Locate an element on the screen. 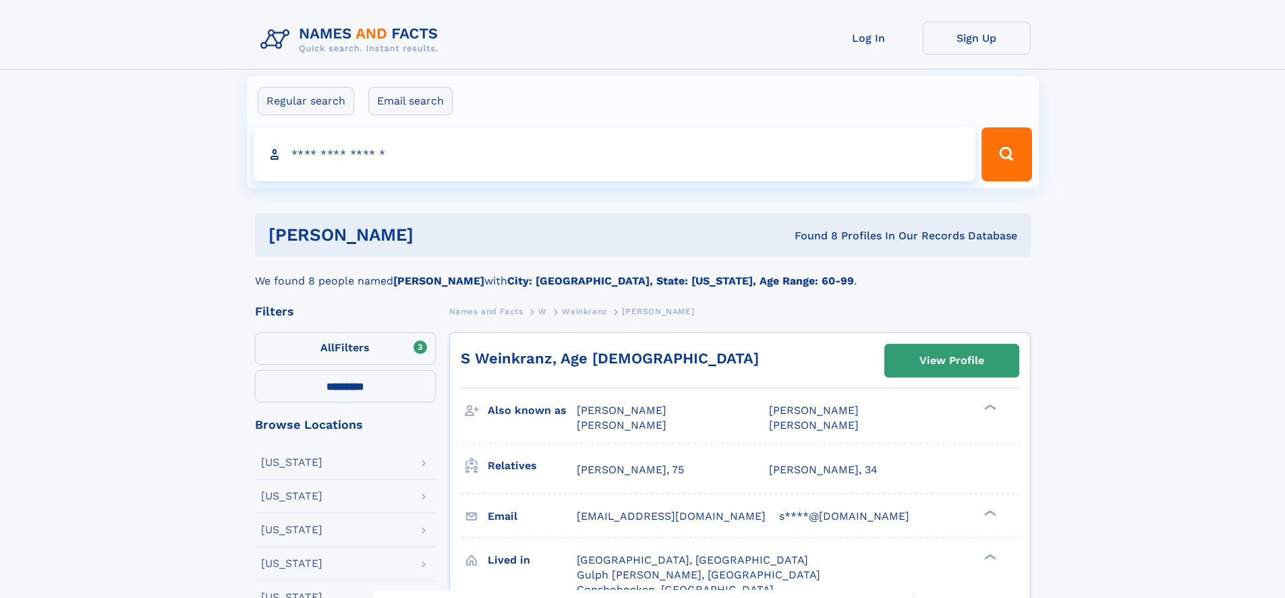 This screenshot has width=1285, height=598. img: Logo Names and Facts is located at coordinates (352, 40).